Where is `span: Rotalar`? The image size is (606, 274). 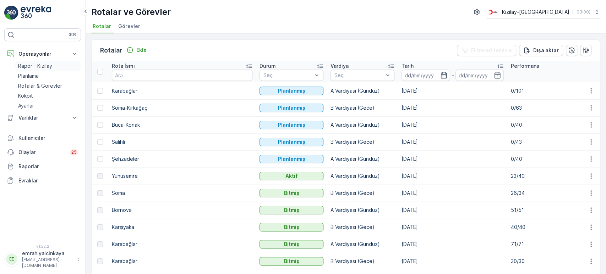 span: Rotalar is located at coordinates (102, 26).